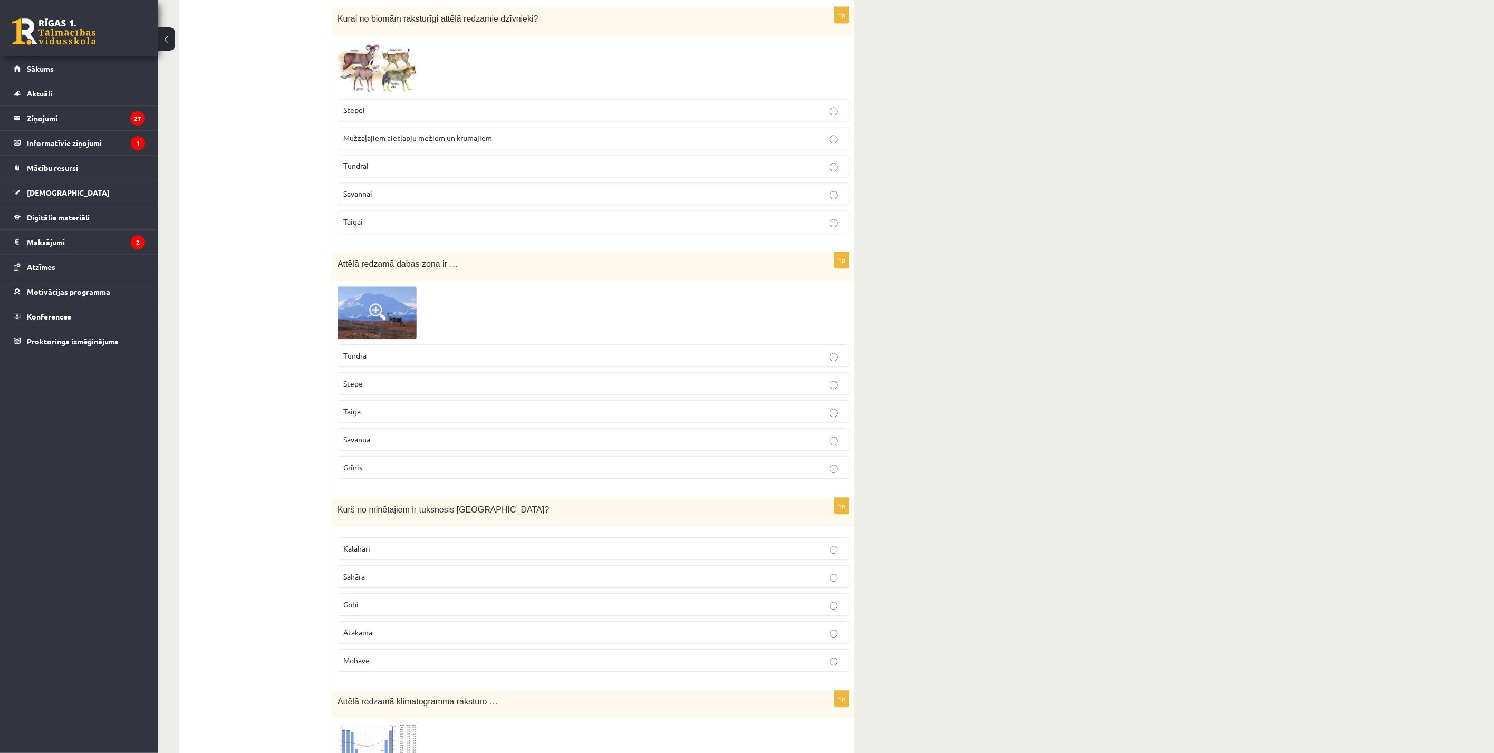 Image resolution: width=1494 pixels, height=753 pixels. Describe the element at coordinates (353, 383) in the screenshot. I see `span: Stepe` at that location.